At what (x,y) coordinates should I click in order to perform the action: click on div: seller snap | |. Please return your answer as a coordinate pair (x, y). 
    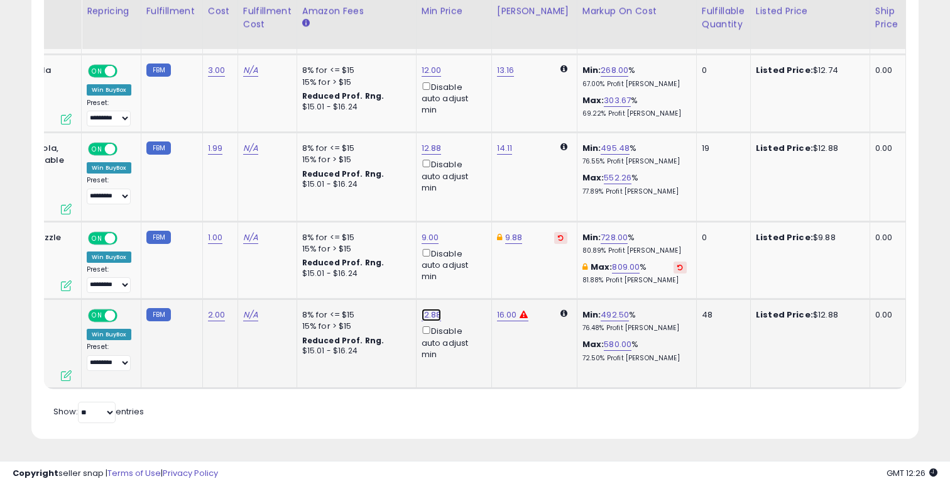
    Looking at the image, I should click on (115, 473).